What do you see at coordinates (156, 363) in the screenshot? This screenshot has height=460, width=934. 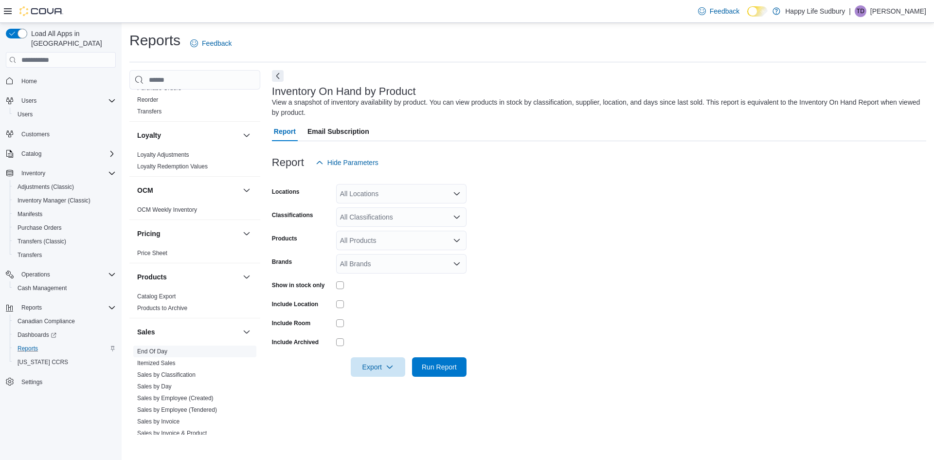 I see `span: Itemized Sales` at bounding box center [156, 363].